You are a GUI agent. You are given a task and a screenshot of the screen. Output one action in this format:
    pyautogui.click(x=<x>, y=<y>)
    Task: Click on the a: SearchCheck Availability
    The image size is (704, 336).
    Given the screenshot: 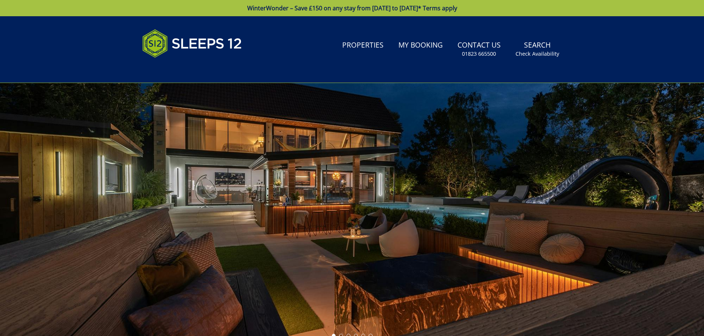 What is the action you would take?
    pyautogui.click(x=537, y=49)
    